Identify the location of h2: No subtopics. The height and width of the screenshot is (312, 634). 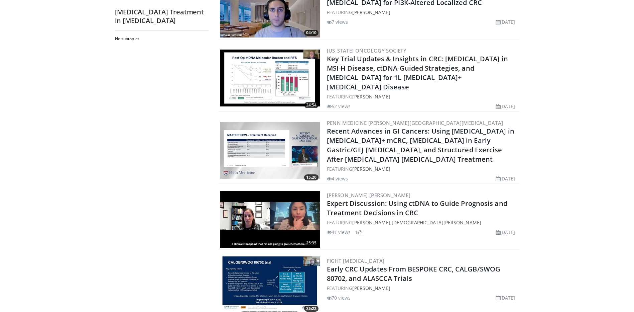
(161, 39).